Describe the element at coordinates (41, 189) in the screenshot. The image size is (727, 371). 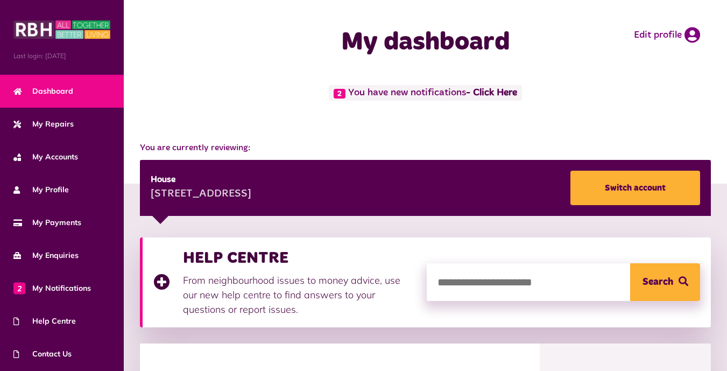
I see `span: My Profile` at that location.